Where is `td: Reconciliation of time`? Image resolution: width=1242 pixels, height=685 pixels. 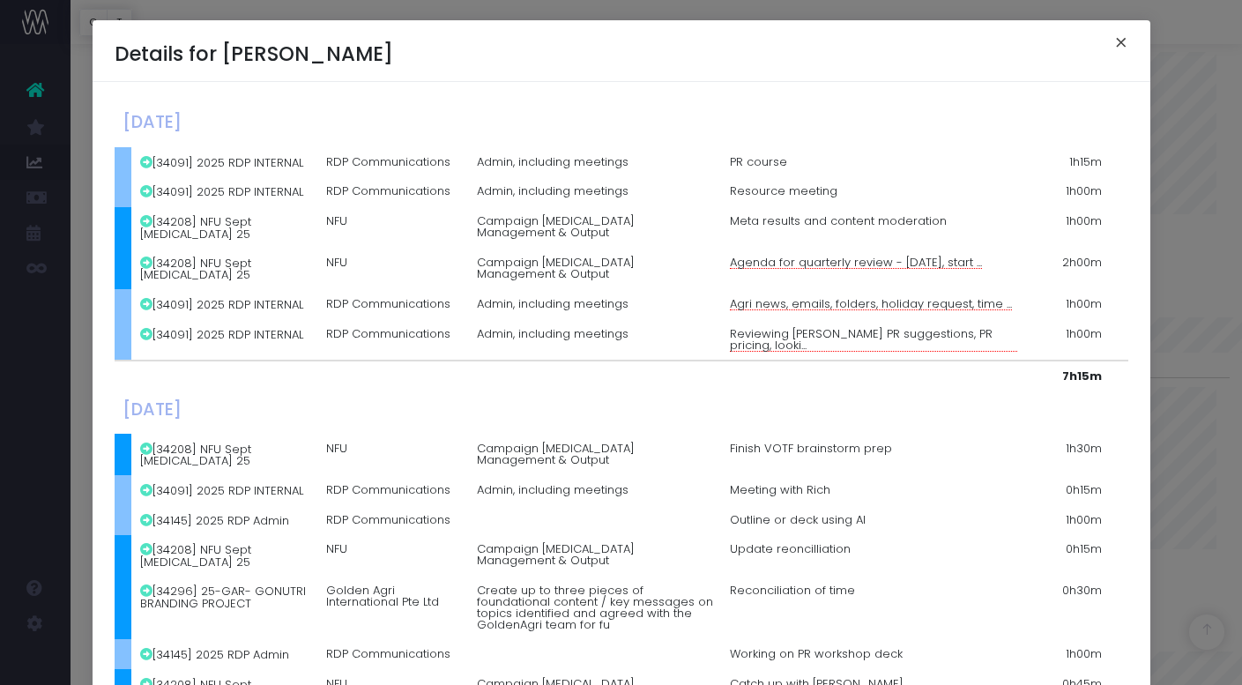
td: Reconciliation of time is located at coordinates (873, 608).